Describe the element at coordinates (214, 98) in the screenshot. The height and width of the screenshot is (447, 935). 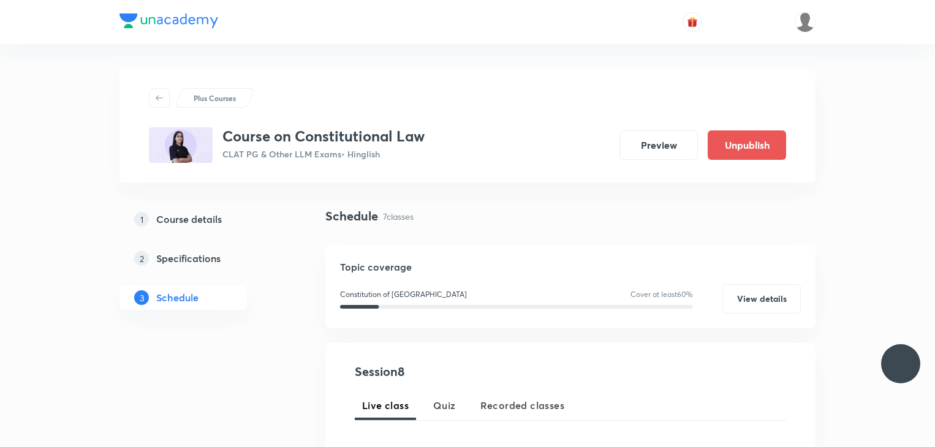
I see `p: Plus Courses` at that location.